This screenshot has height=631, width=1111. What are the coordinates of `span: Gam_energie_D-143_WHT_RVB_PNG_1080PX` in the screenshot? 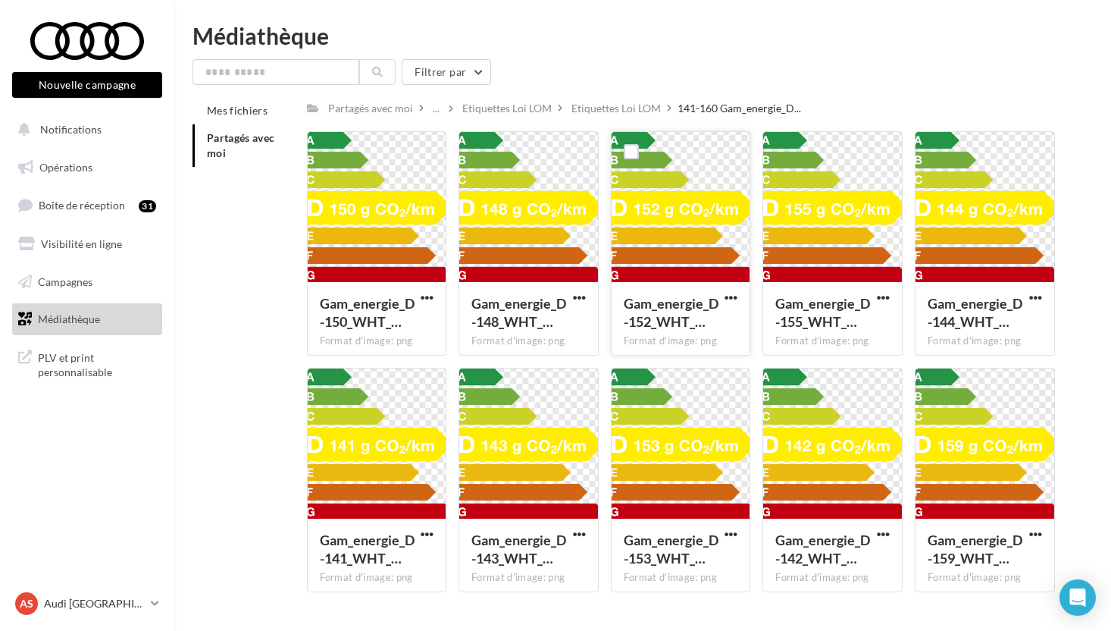 It's located at (519, 549).